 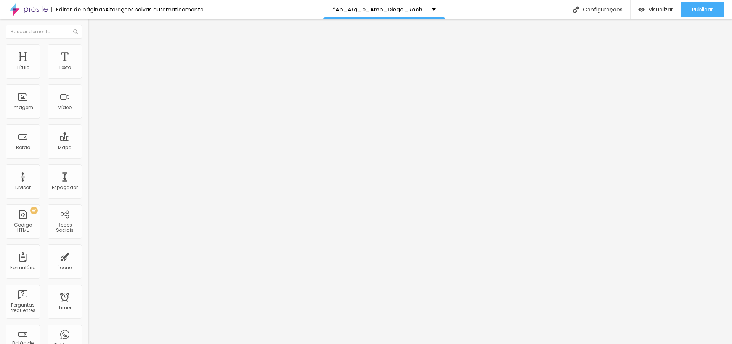 What do you see at coordinates (65, 107) in the screenshot?
I see `div: Vídeo` at bounding box center [65, 107].